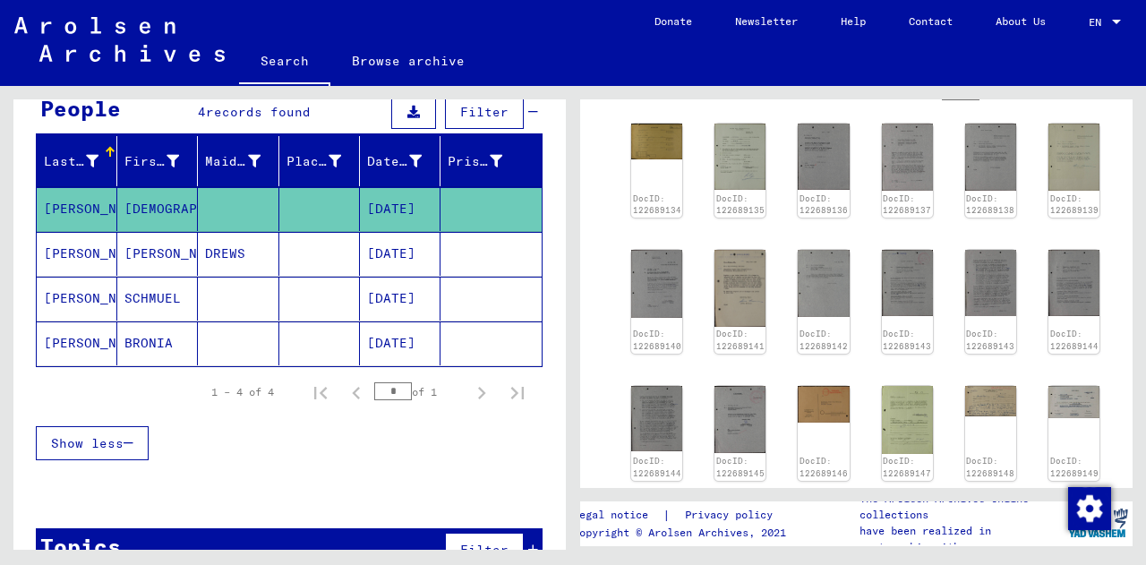 Image resolution: width=1146 pixels, height=565 pixels. I want to click on div: 1 – 4 of 4, so click(243, 392).